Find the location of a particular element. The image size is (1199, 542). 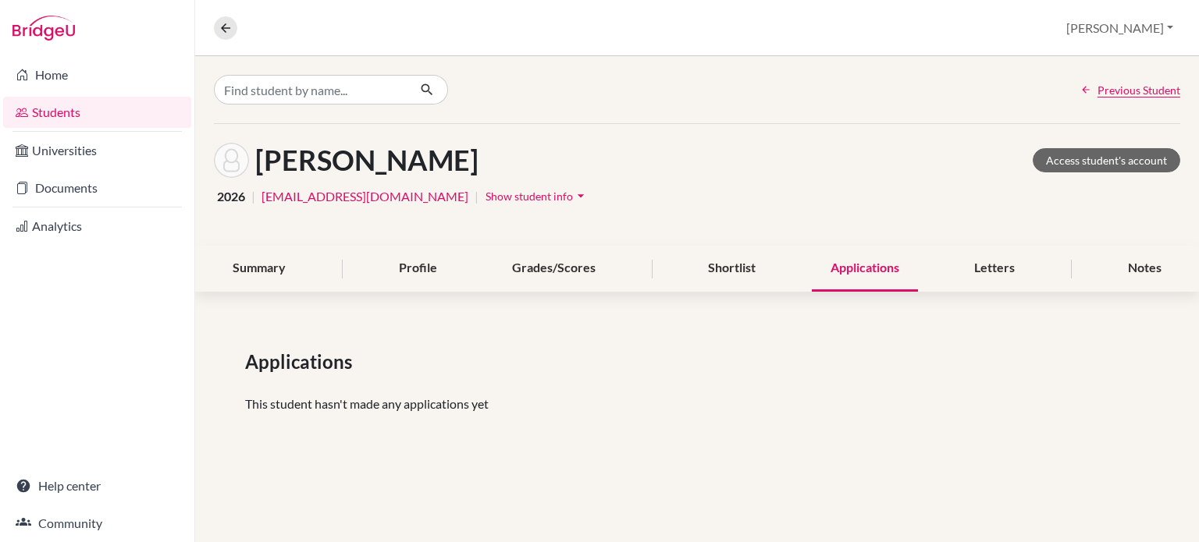

div: Shortlist is located at coordinates (731, 268).